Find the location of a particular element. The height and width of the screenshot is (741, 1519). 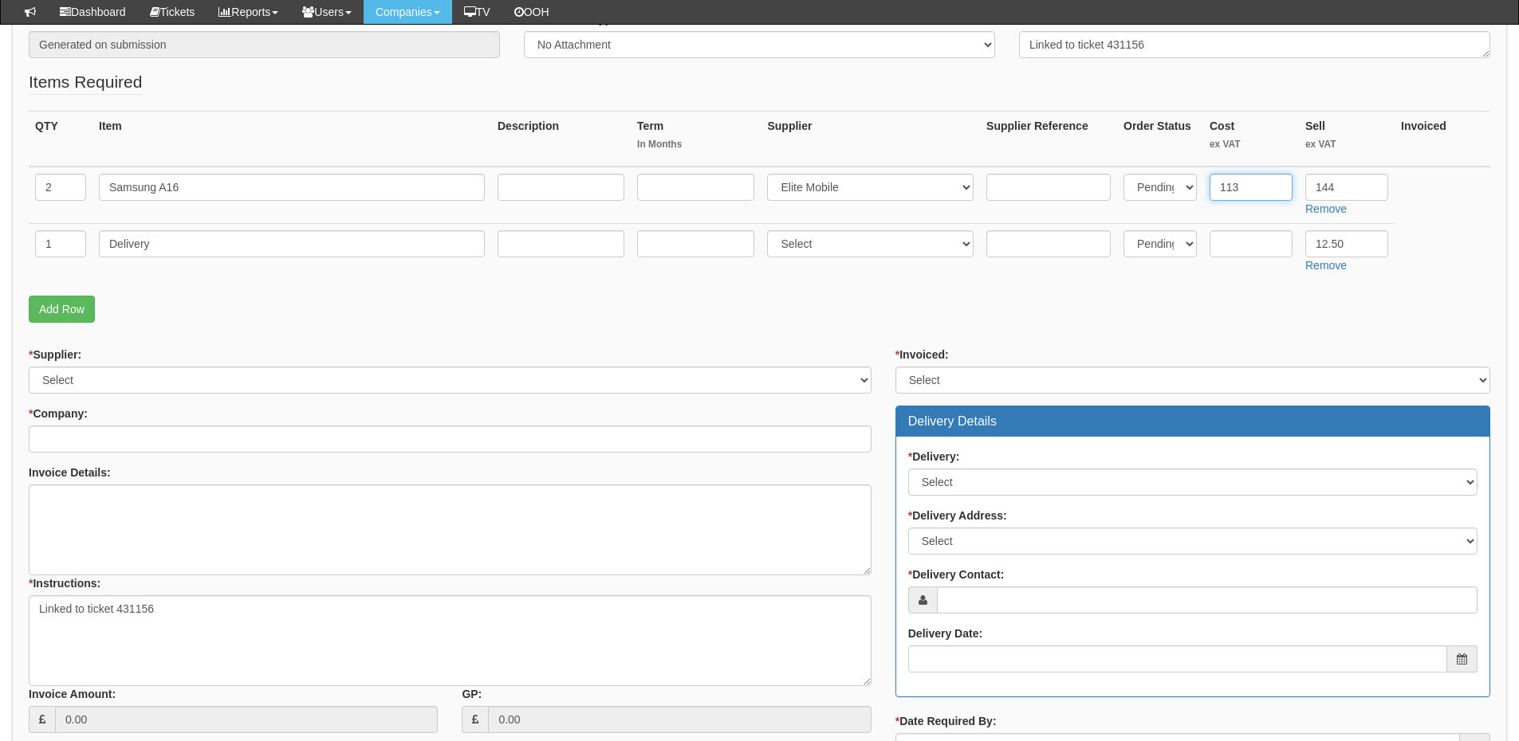

label: Date Required By: is located at coordinates (946, 722).